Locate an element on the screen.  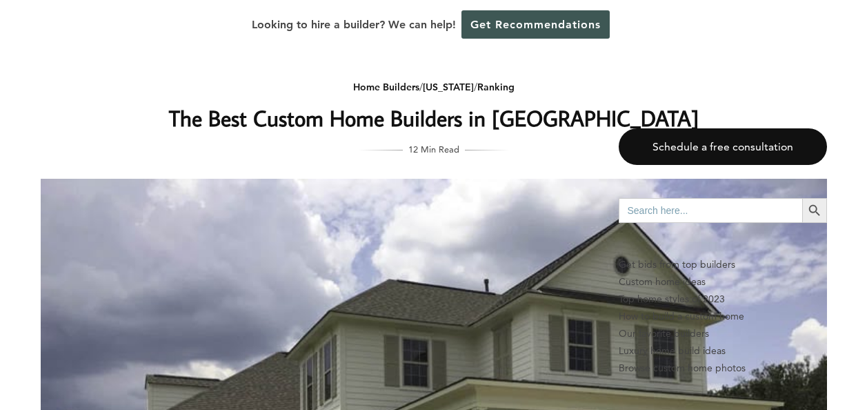
a: Get Recommendations is located at coordinates (535, 24).